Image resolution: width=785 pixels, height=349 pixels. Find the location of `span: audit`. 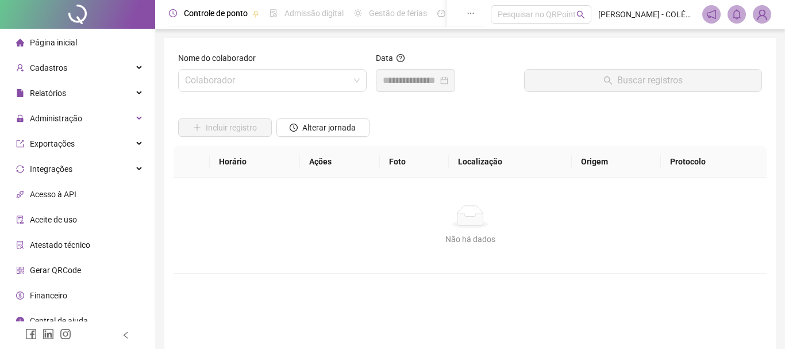

span: audit is located at coordinates (20, 220).